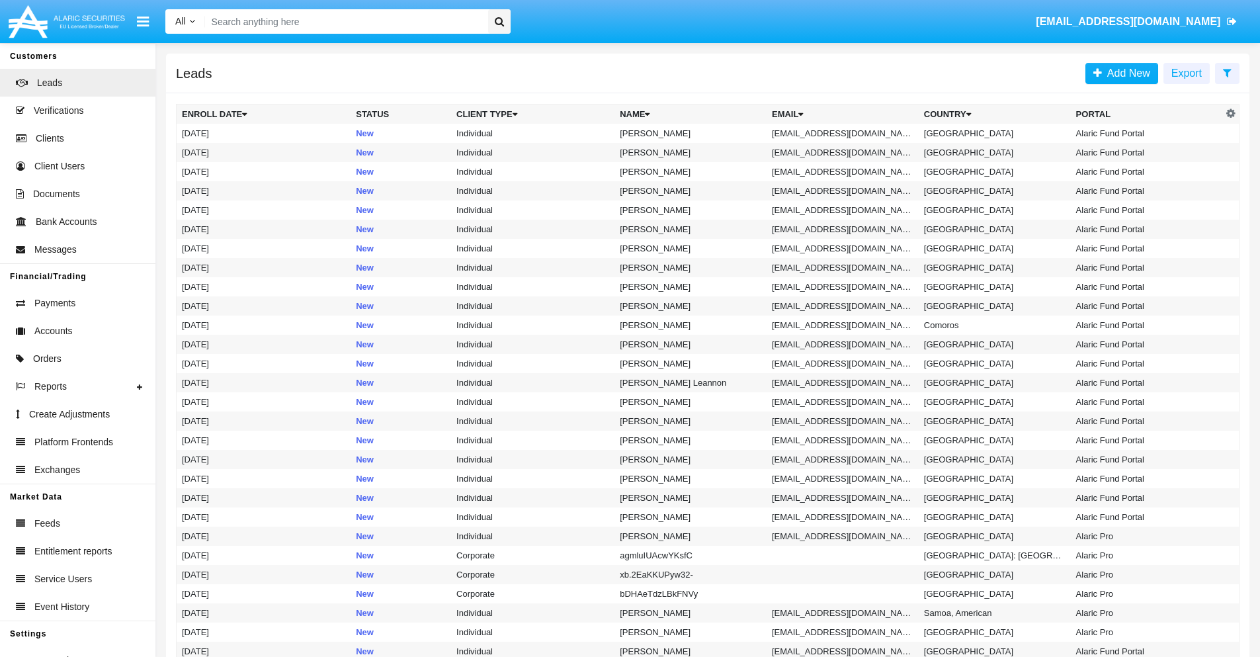 Image resolution: width=1260 pixels, height=657 pixels. I want to click on span: All, so click(181, 21).